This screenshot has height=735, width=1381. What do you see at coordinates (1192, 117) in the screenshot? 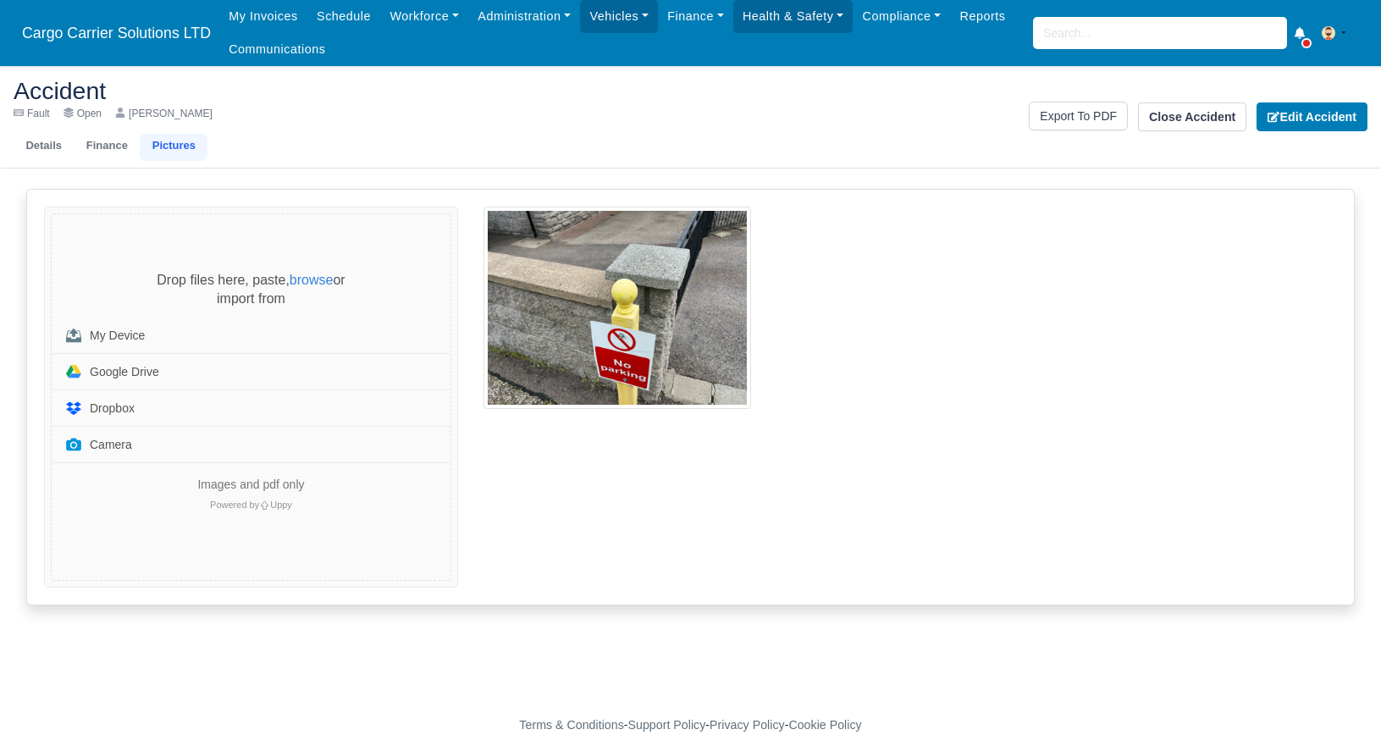
I see `button: Close Accident` at bounding box center [1192, 117].